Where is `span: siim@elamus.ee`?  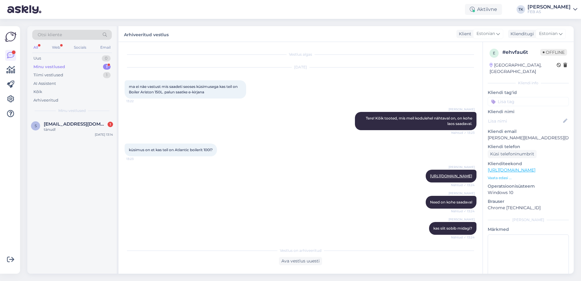
span: siim@elamus.ee is located at coordinates (75, 124).